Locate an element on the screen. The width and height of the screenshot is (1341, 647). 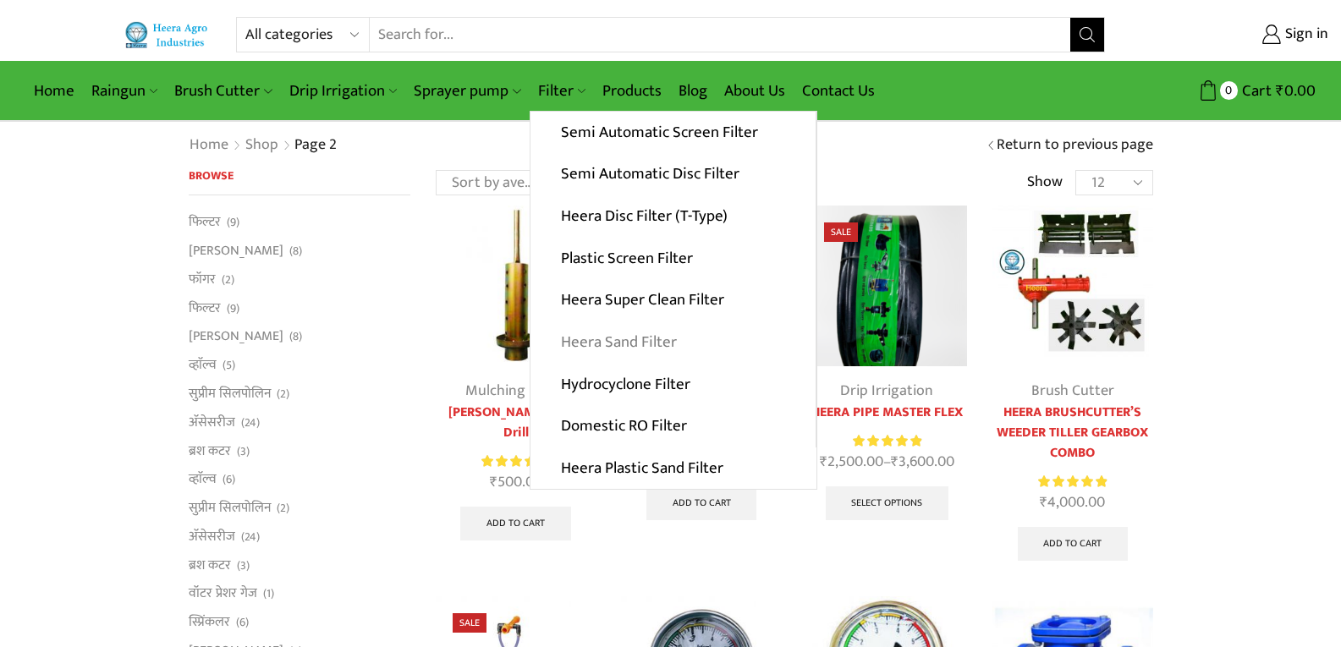
a: Add to cart: “HEERA BRUSHCUTTER'S WEEDER TILLER GEARBOX COMBO” is located at coordinates (1073, 544).